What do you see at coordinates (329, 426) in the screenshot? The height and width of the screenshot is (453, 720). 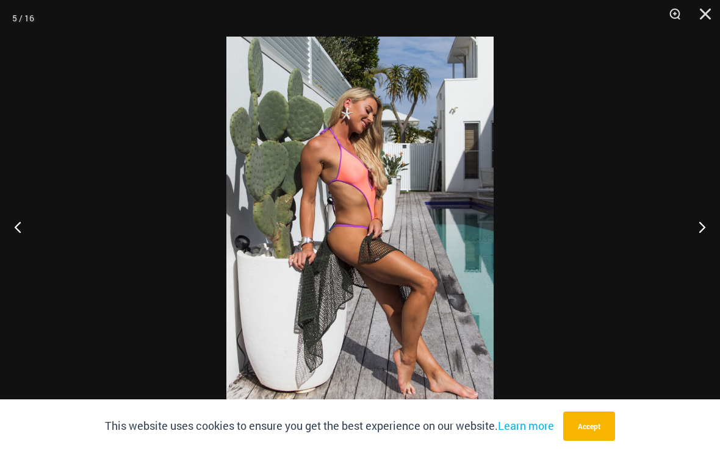 I see `p: This website uses cookies to ensure you get the best experience on our website.` at bounding box center [329, 426].